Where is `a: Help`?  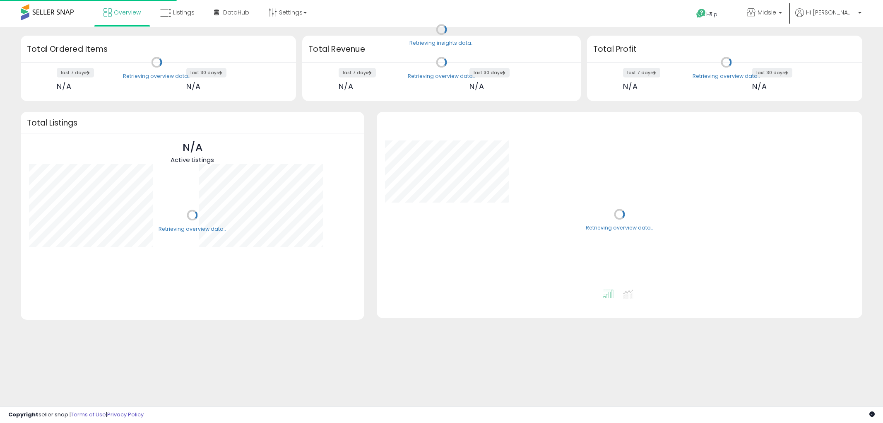 a: Help is located at coordinates (711, 14).